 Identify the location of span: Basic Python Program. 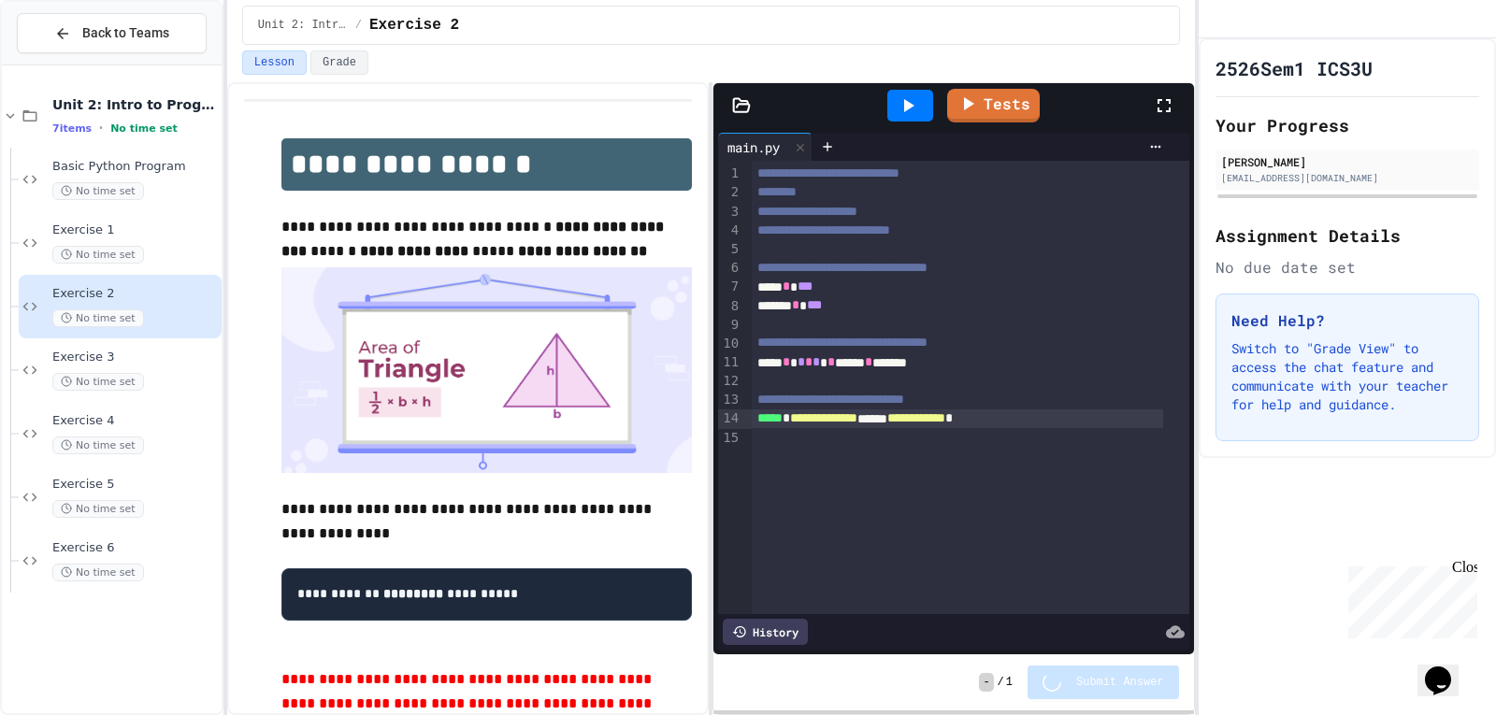
(135, 166).